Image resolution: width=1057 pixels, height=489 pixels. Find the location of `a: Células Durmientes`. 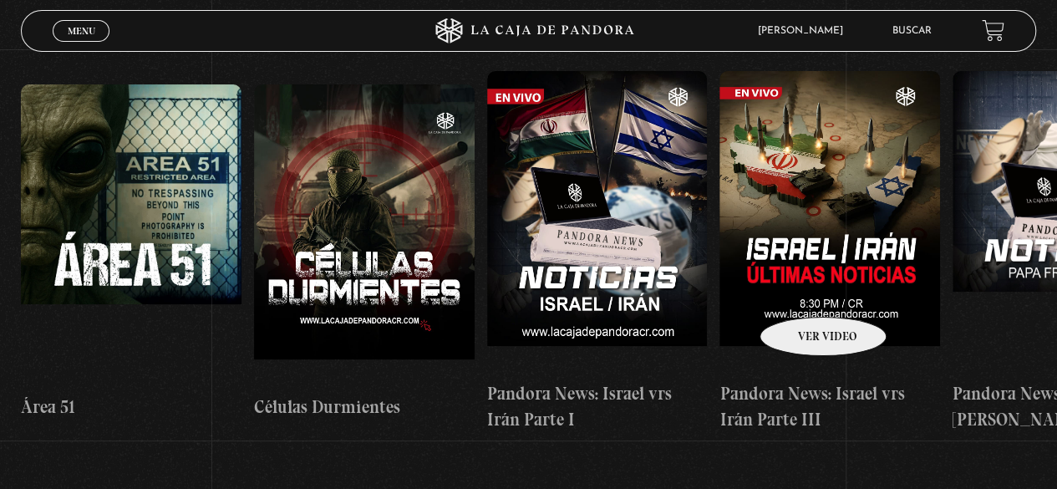

a: Células Durmientes is located at coordinates (364, 252).